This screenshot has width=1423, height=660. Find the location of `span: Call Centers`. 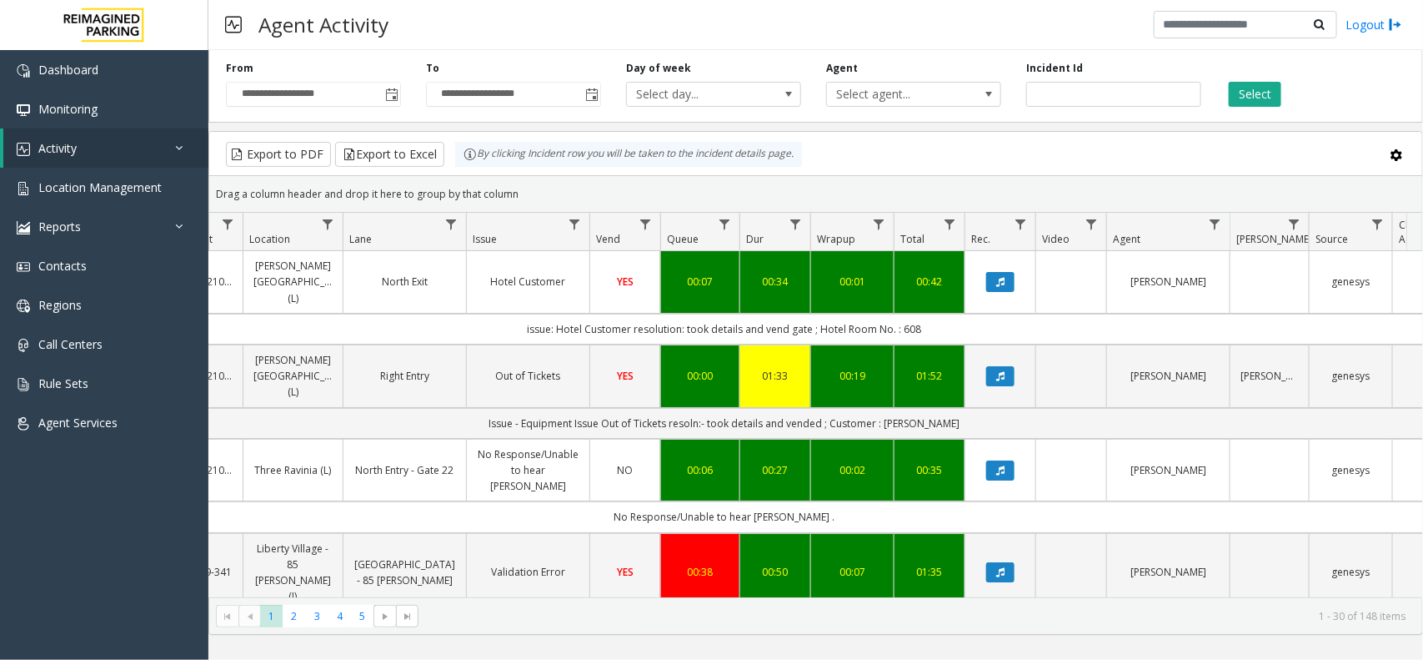

span: Call Centers is located at coordinates (70, 344).